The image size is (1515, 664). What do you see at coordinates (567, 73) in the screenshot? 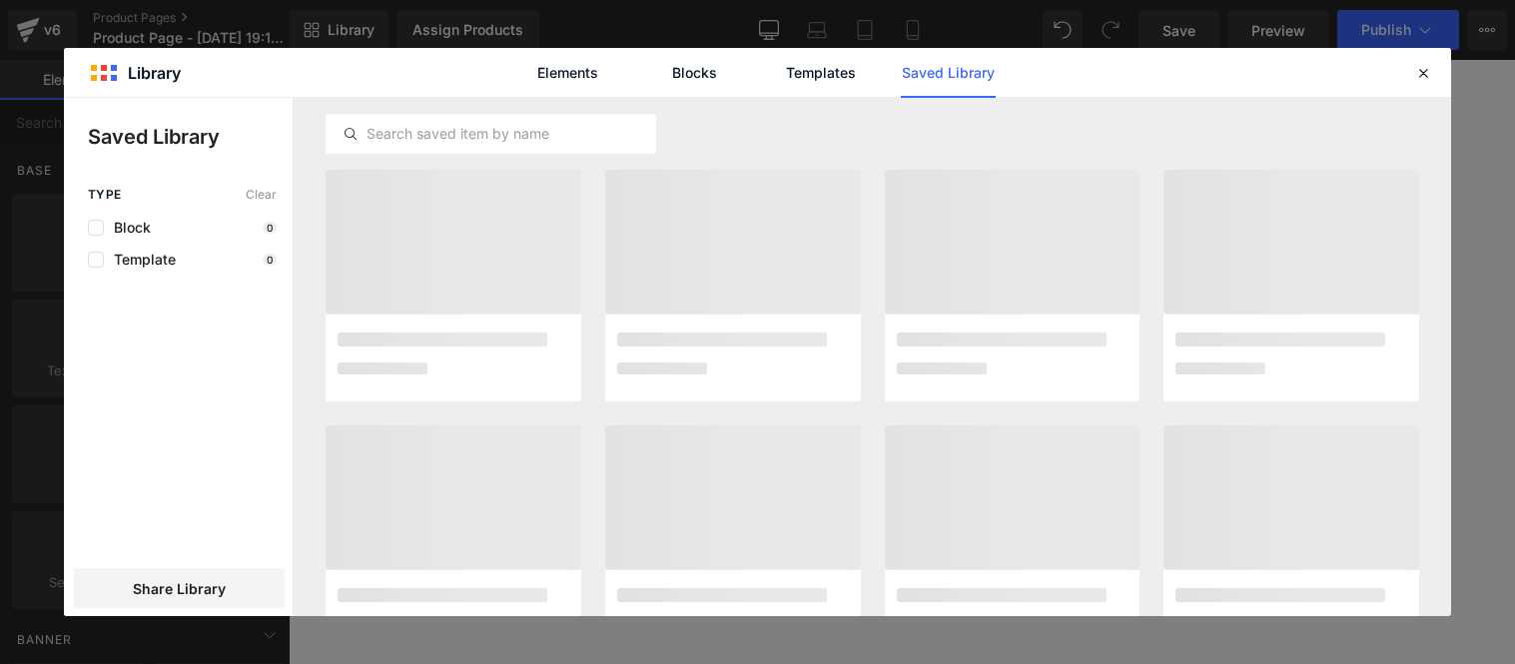
I see `a: Elements` at bounding box center [567, 73].